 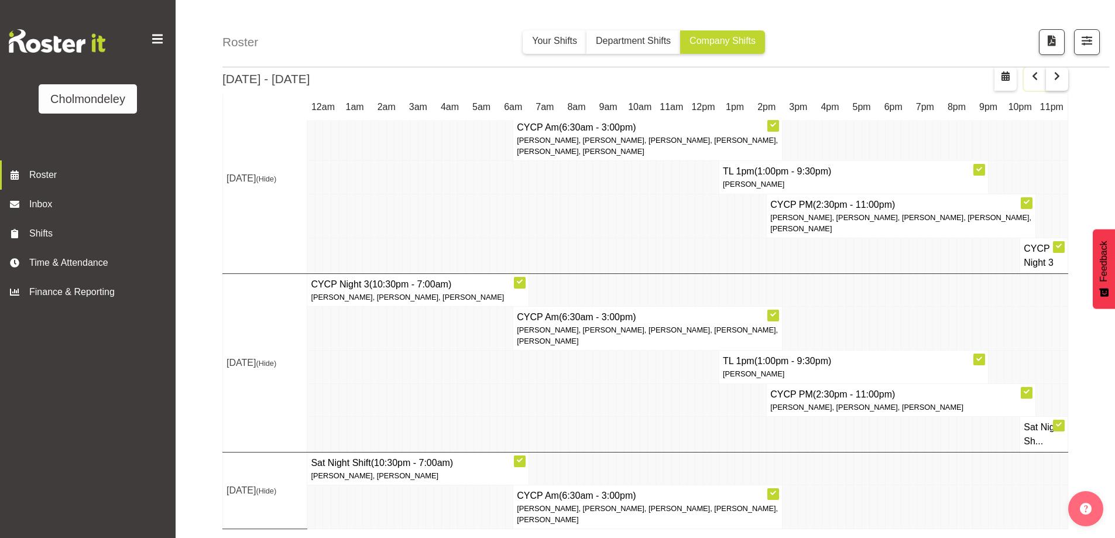 What do you see at coordinates (99, 204) in the screenshot?
I see `span: Inbox` at bounding box center [99, 204].